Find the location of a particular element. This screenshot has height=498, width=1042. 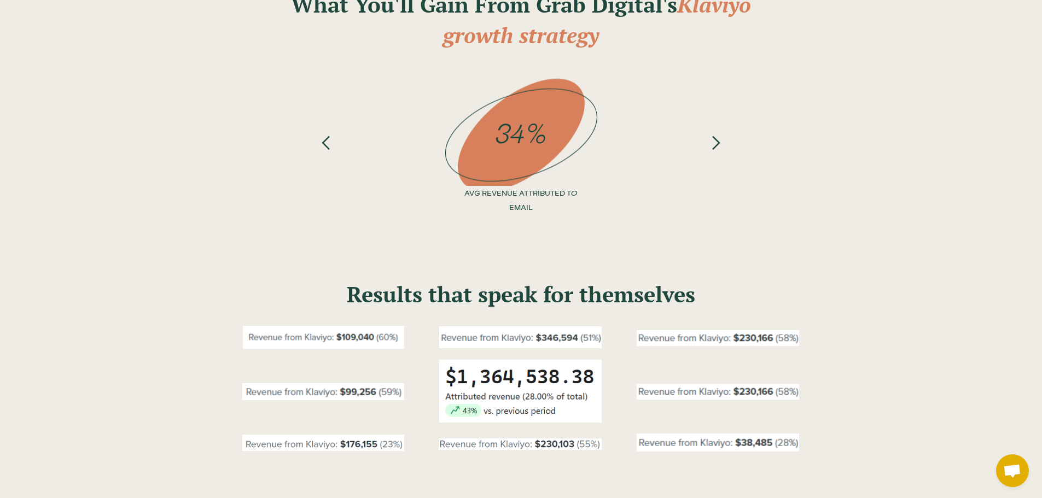

em: 34% is located at coordinates (521, 132).